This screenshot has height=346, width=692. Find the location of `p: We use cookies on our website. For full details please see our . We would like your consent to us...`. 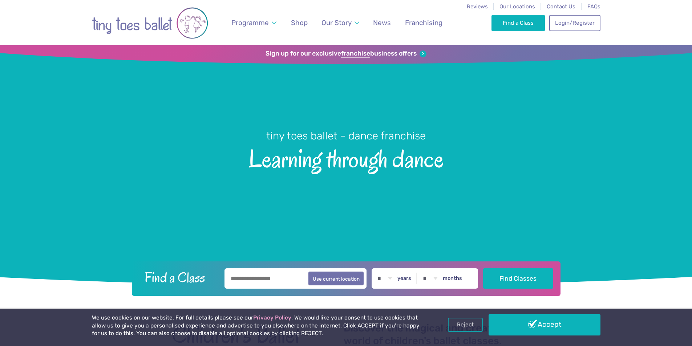

p: We use cookies on our website. For full details please see our . We would like your consent to us... is located at coordinates (257, 326).